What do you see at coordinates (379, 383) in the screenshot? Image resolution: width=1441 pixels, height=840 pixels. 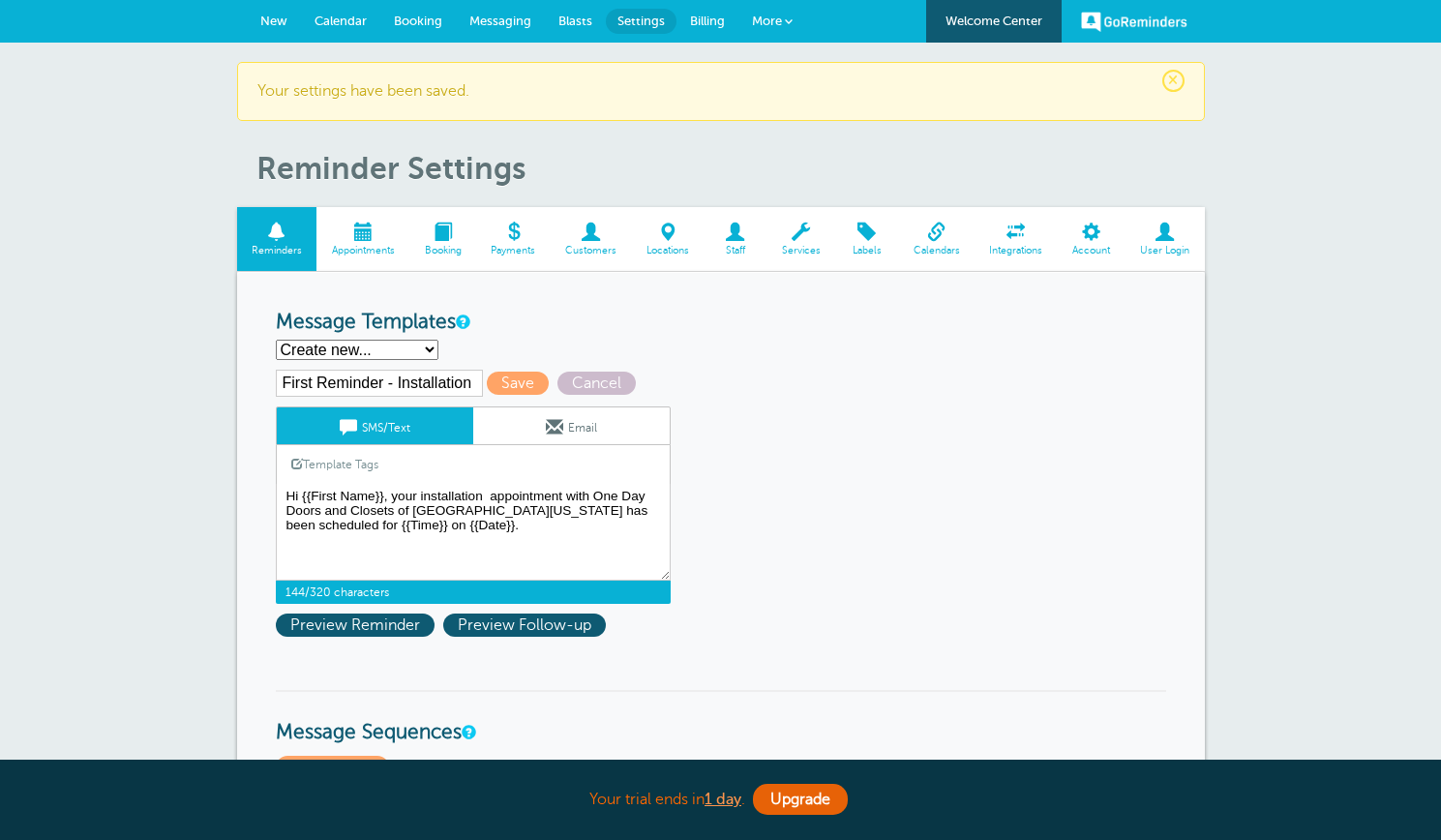 I see `input: Template Name` at bounding box center [379, 383].